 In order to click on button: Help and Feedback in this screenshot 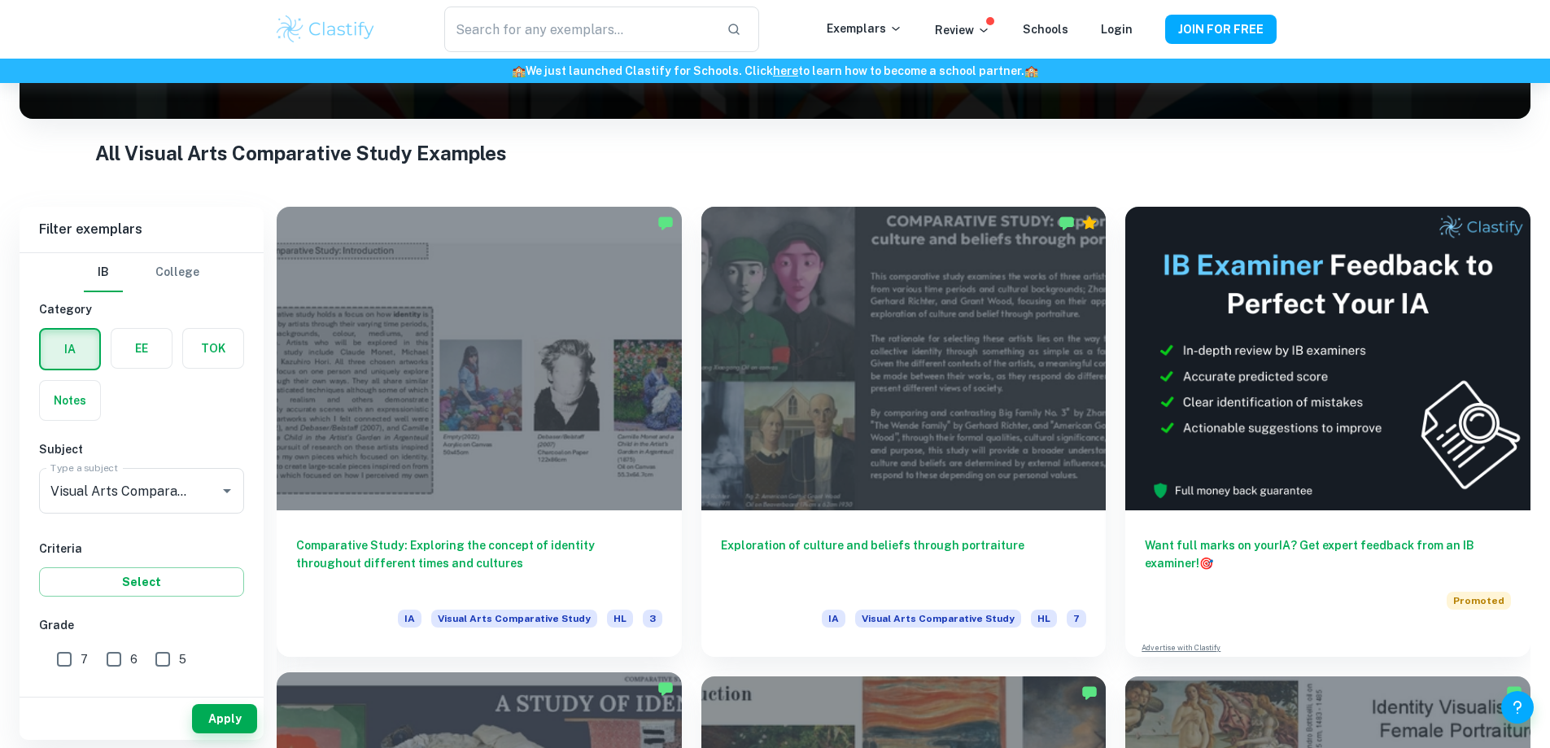, I will do `click(1518, 707)`.